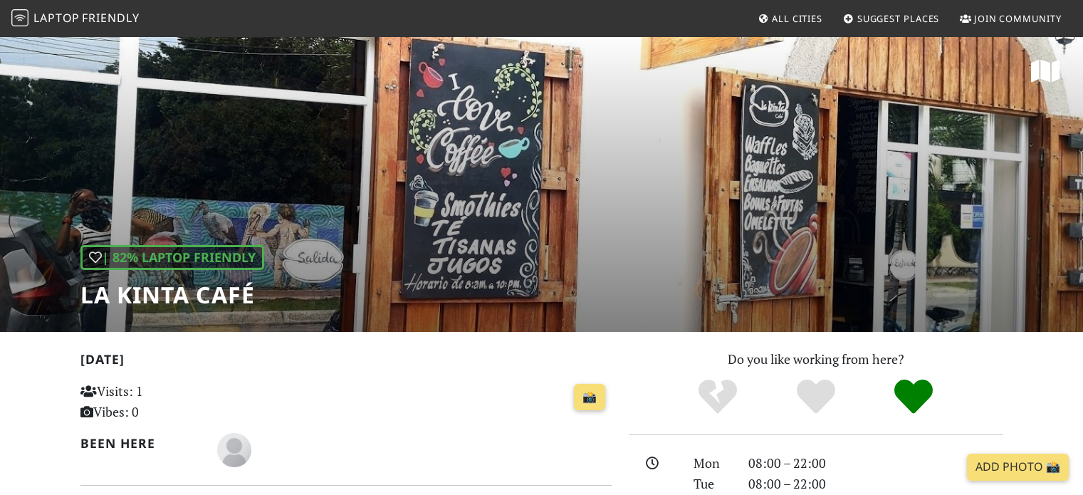  What do you see at coordinates (712, 484) in the screenshot?
I see `div: Tue` at bounding box center [712, 484].